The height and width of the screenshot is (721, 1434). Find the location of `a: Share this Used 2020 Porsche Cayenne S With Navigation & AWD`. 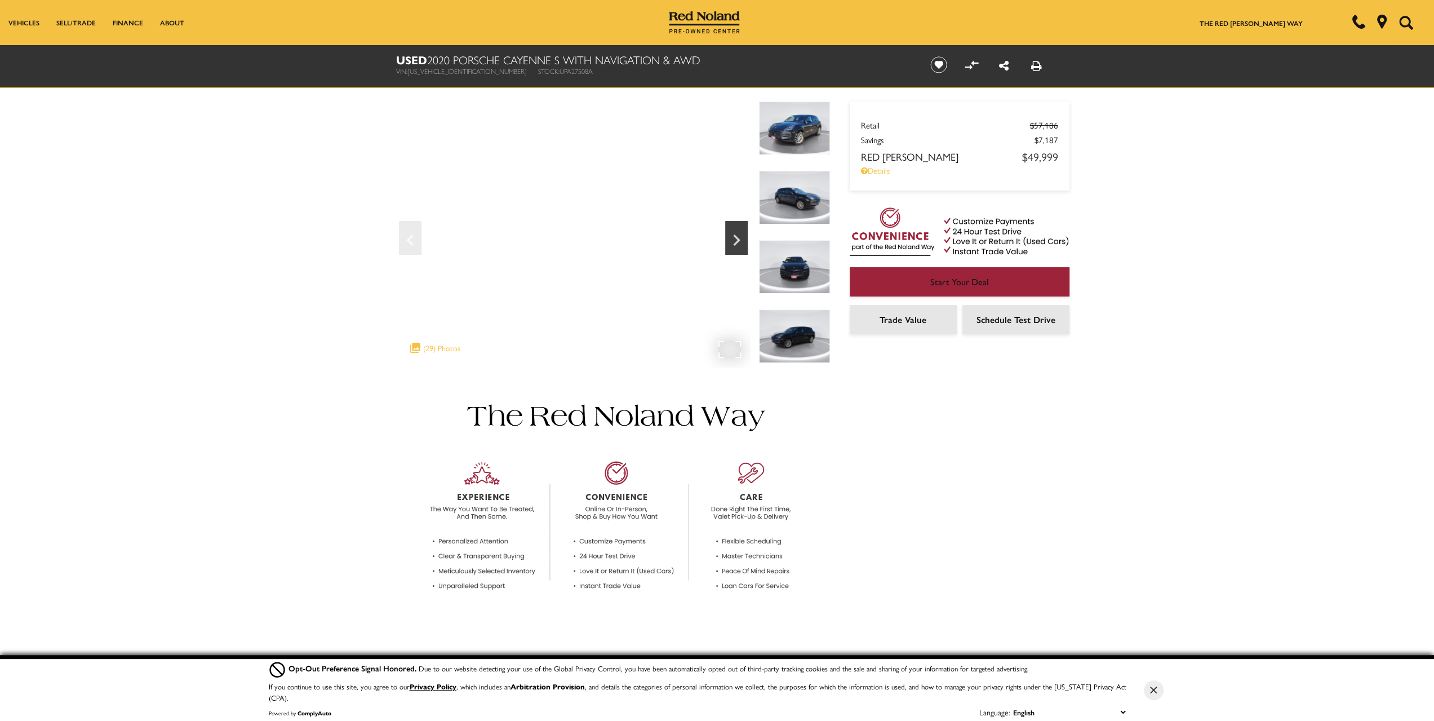

a: Share this Used 2020 Porsche Cayenne S With Navigation & AWD is located at coordinates (1004, 65).